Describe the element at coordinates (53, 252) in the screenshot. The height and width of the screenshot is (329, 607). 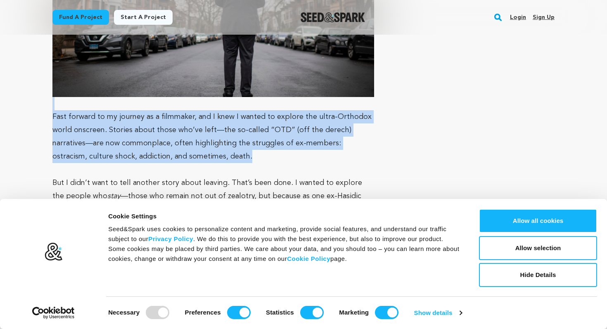
I see `img: logo` at that location.